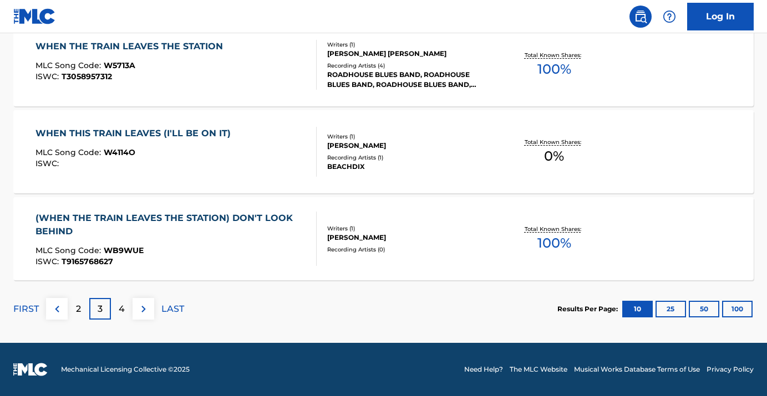 The width and height of the screenshot is (767, 396). What do you see at coordinates (34, 16) in the screenshot?
I see `img: MLC Logo` at bounding box center [34, 16].